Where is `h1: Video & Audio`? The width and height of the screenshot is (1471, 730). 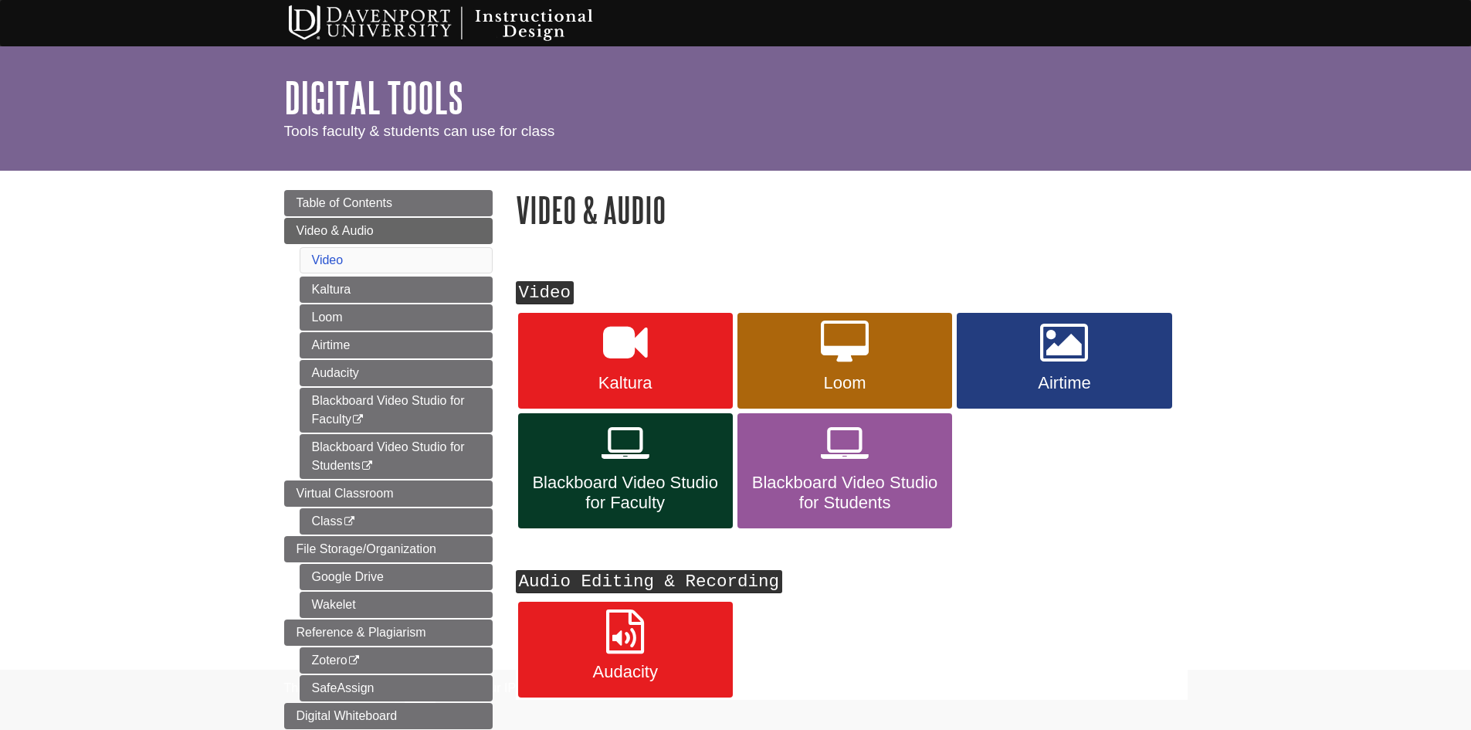
h1: Video & Audio is located at coordinates (852, 209).